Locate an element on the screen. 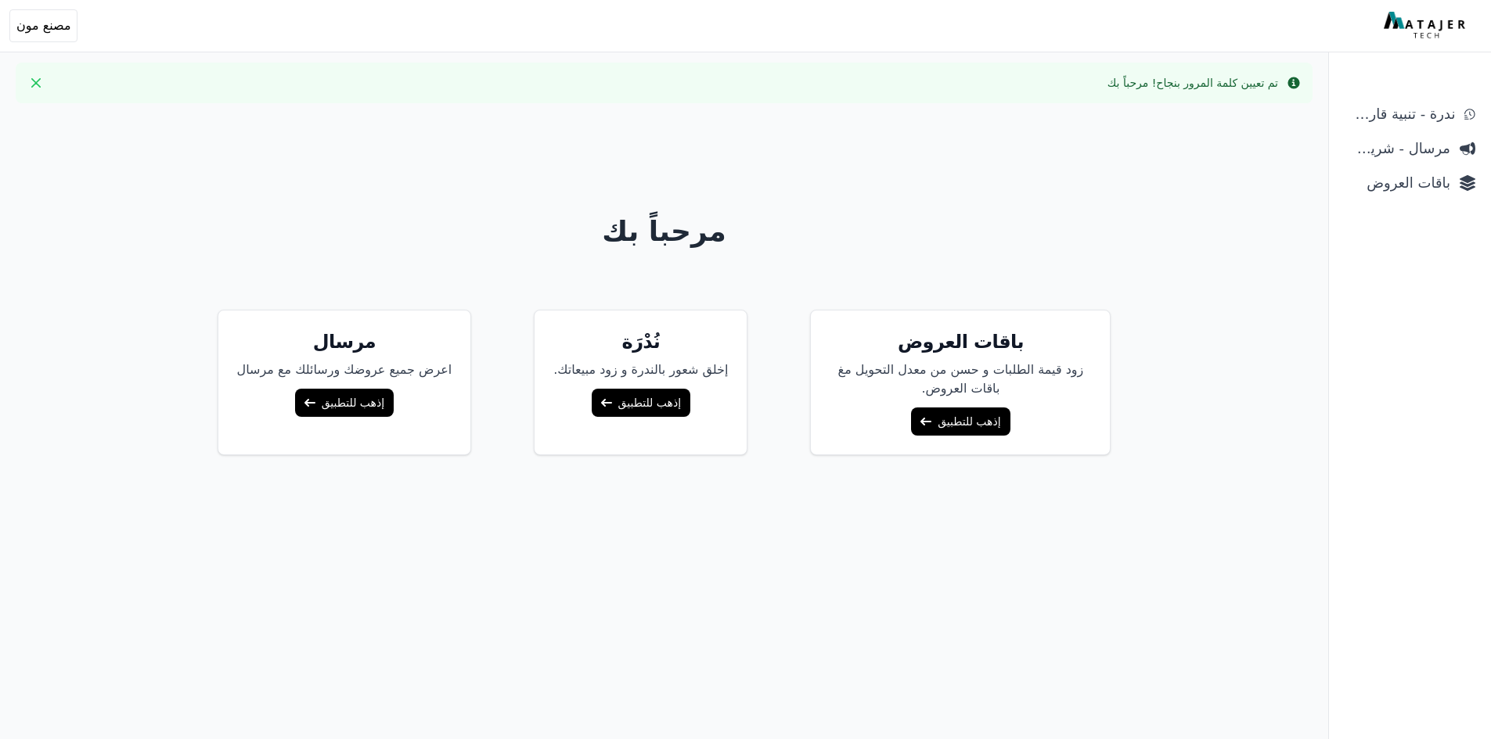  button: مصنع مون is located at coordinates (43, 26).